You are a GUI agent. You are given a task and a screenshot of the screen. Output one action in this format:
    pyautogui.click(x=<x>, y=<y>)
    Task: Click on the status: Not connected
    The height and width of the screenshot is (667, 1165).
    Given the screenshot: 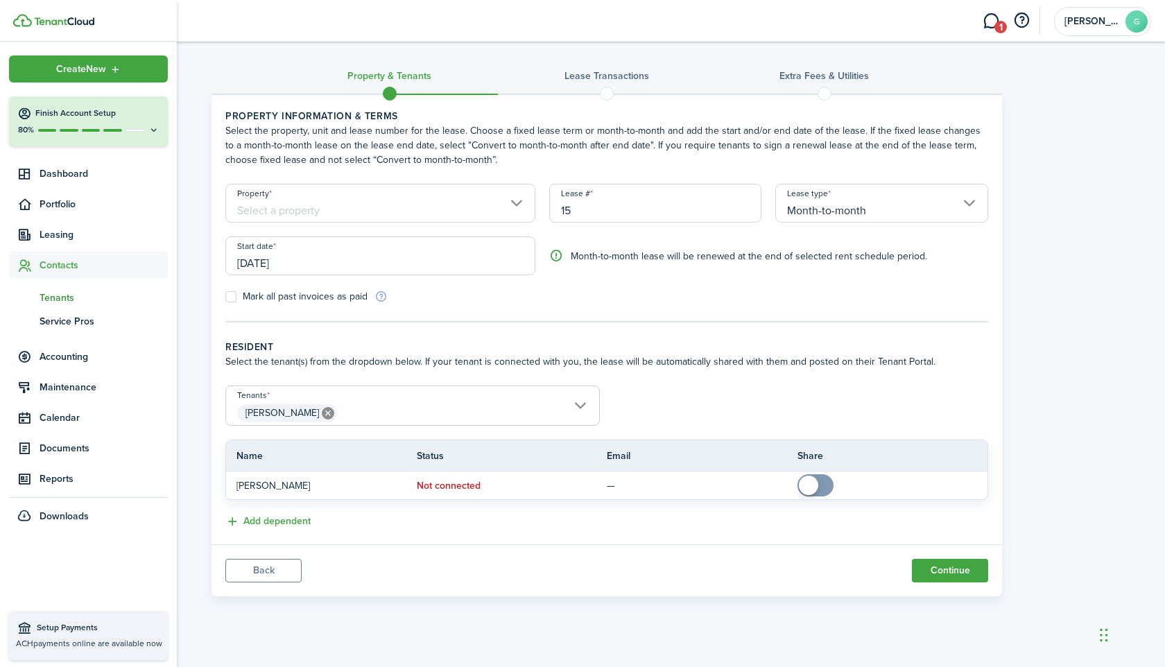 What is the action you would take?
    pyautogui.click(x=449, y=486)
    